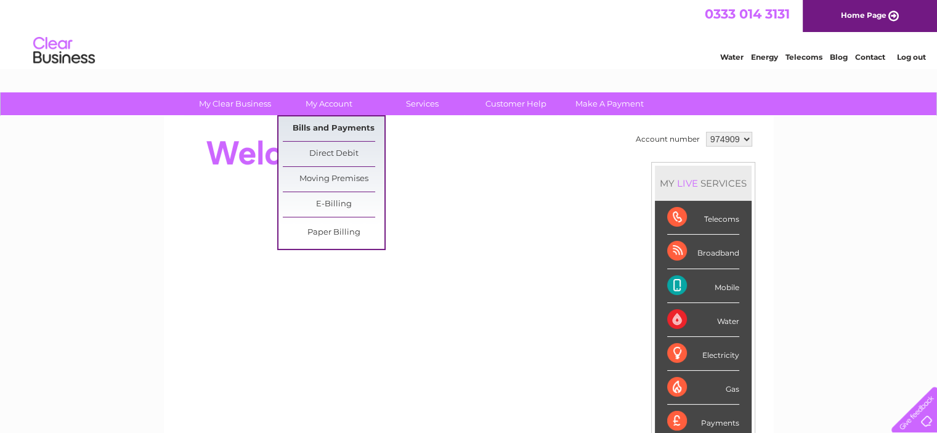  I want to click on span: 0333 014 3131, so click(748, 14).